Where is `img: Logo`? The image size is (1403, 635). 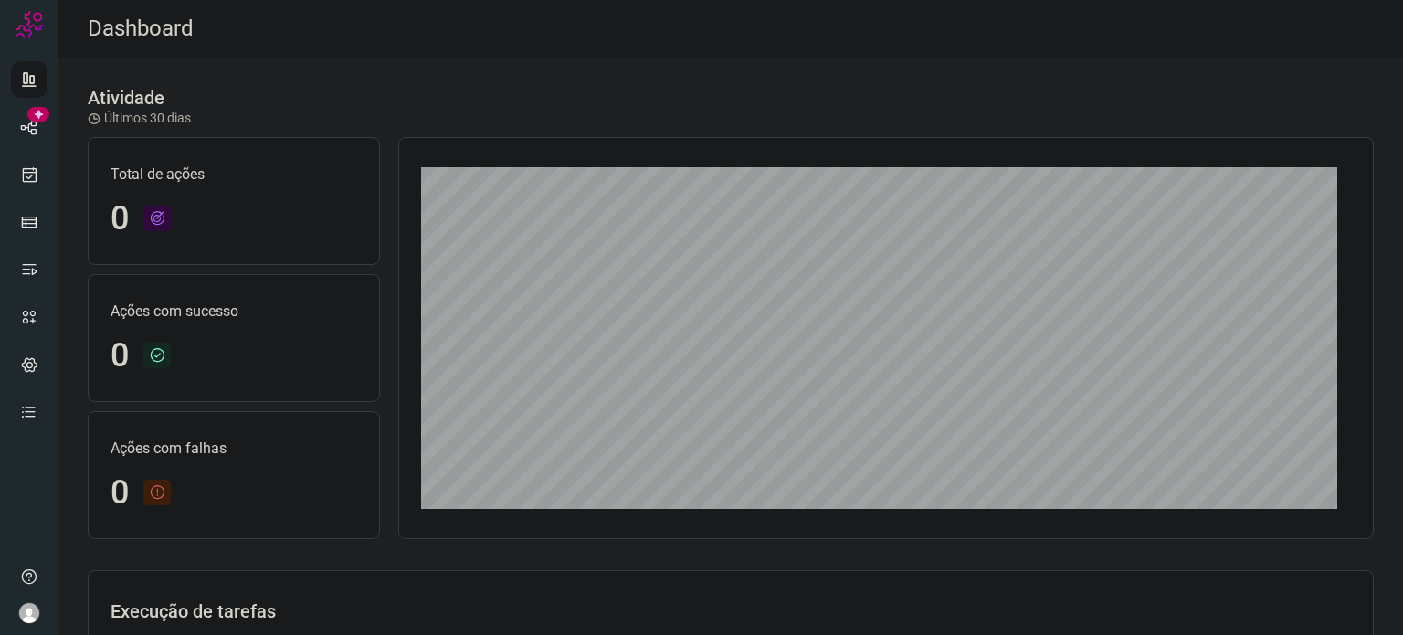
img: Logo is located at coordinates (29, 25).